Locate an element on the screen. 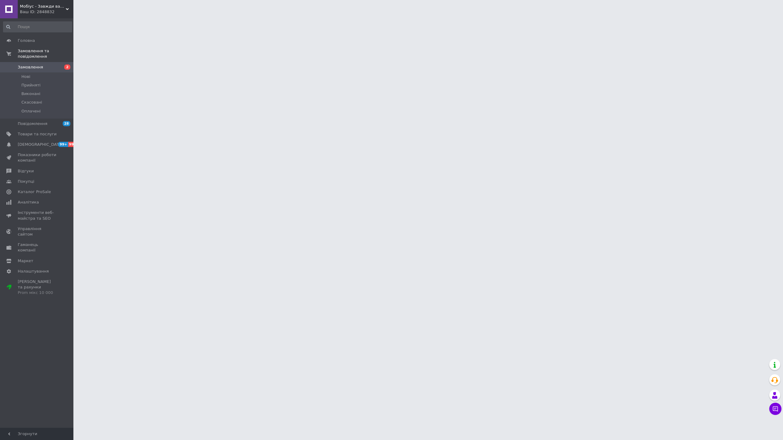 The width and height of the screenshot is (783, 440). span: Головна is located at coordinates (26, 41).